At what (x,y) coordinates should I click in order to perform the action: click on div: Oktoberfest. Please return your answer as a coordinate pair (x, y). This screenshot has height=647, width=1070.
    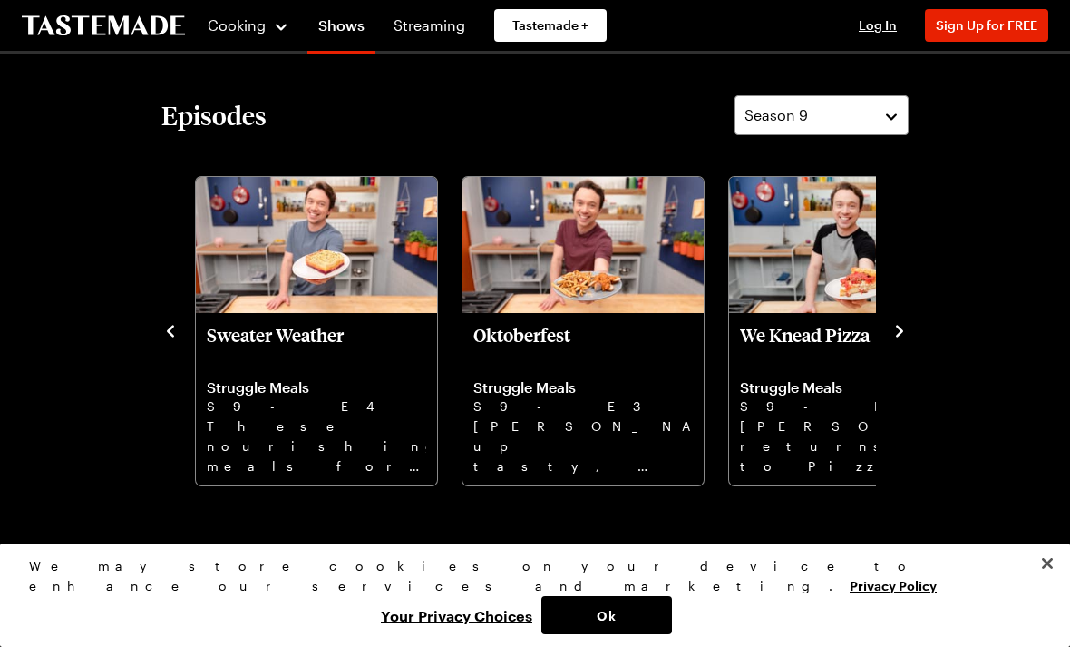
    Looking at the image, I should click on (583, 331).